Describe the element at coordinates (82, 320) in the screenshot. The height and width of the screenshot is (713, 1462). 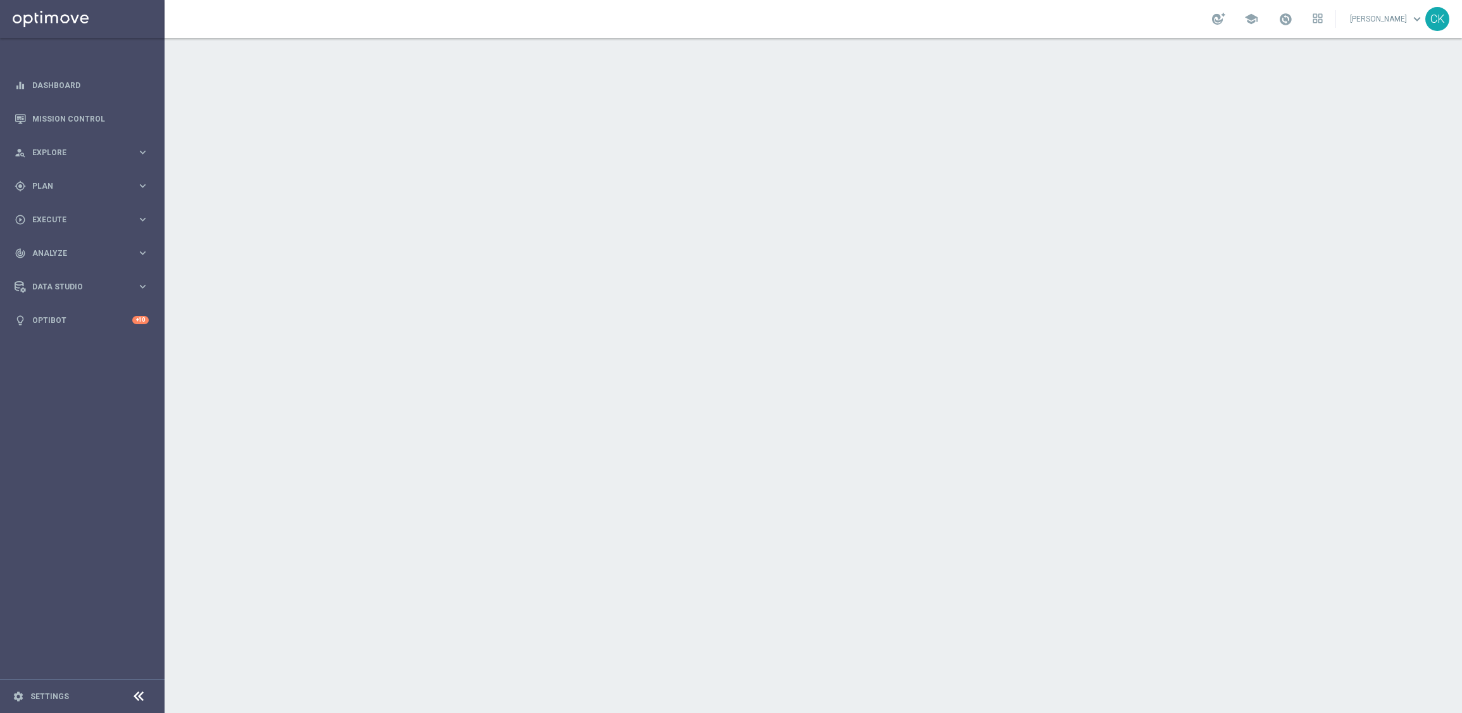
I see `div: Optibot` at that location.